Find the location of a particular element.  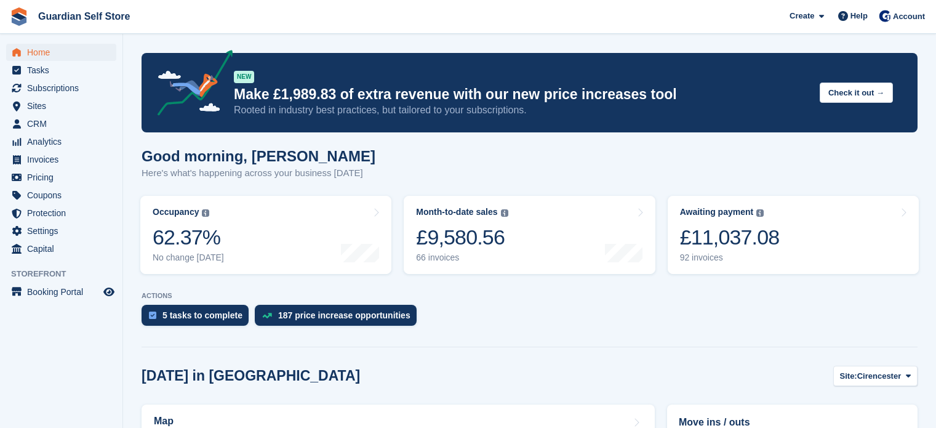

span: Pricing is located at coordinates (64, 177).